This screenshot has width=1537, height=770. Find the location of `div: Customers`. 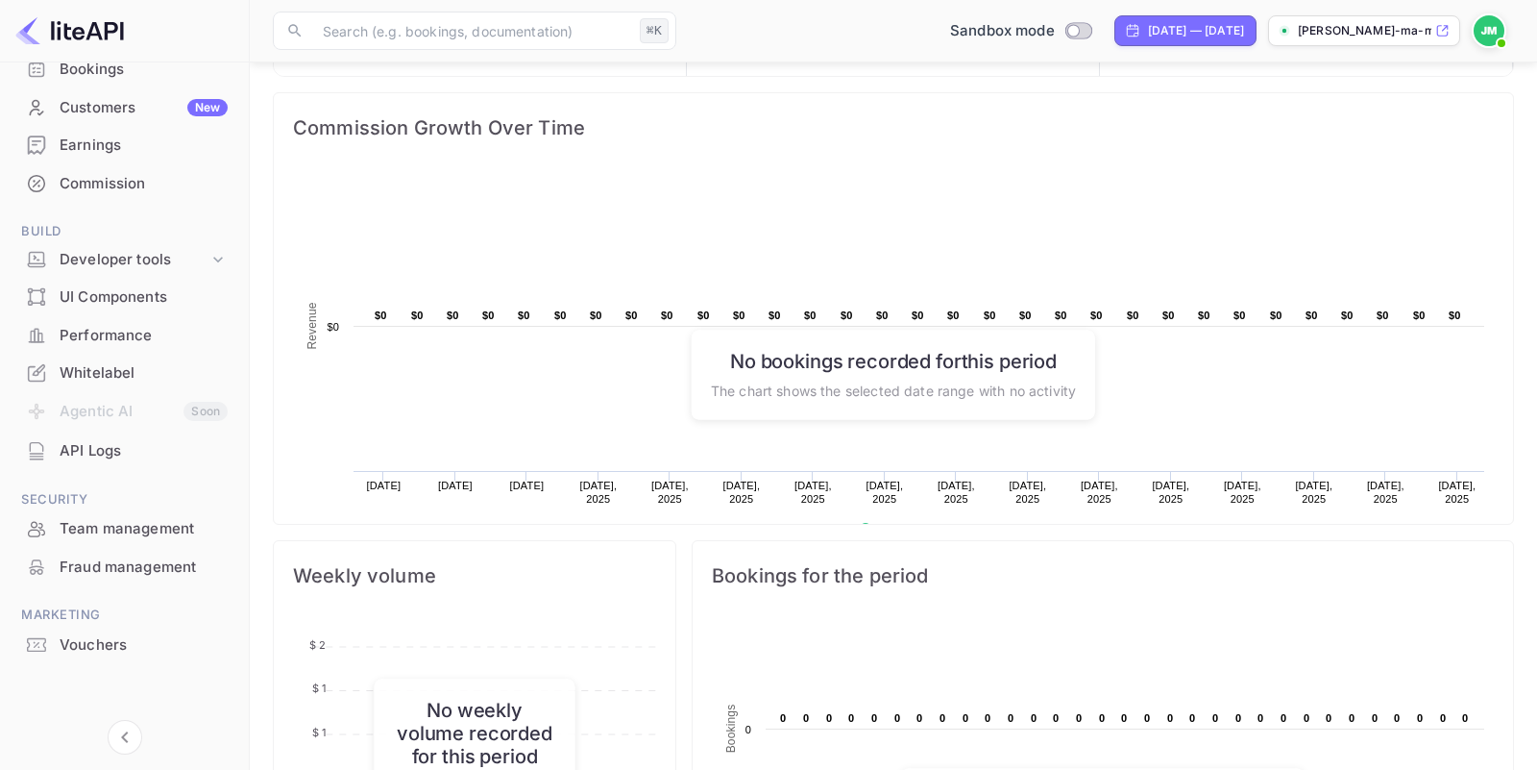

div: Customers is located at coordinates (143, 108).